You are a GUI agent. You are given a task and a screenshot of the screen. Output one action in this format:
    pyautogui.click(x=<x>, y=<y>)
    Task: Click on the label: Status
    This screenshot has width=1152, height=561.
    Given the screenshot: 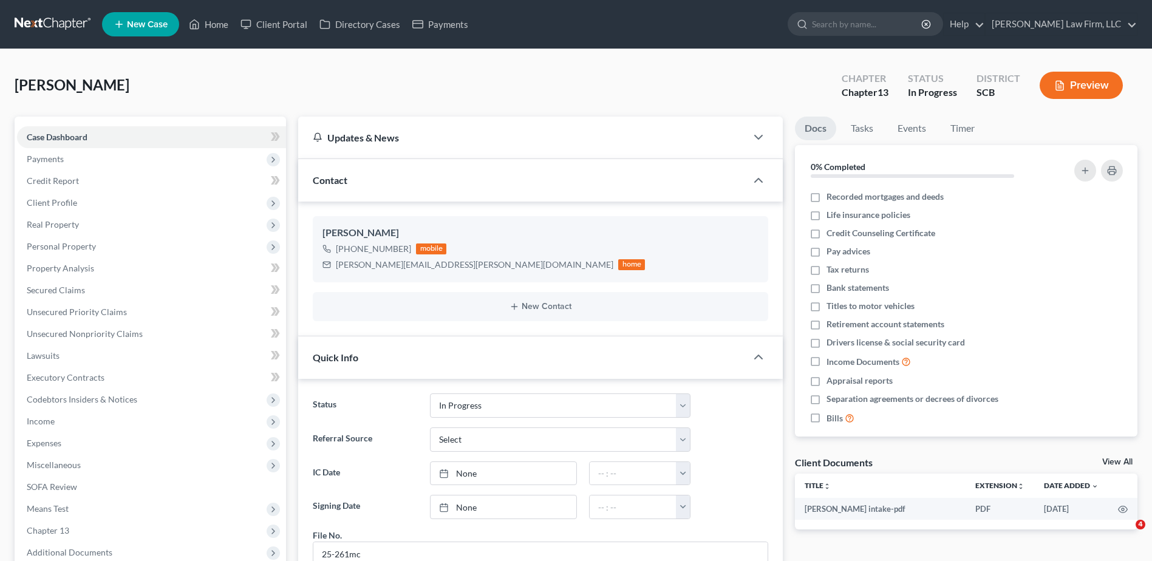 What is the action you would take?
    pyautogui.click(x=365, y=406)
    